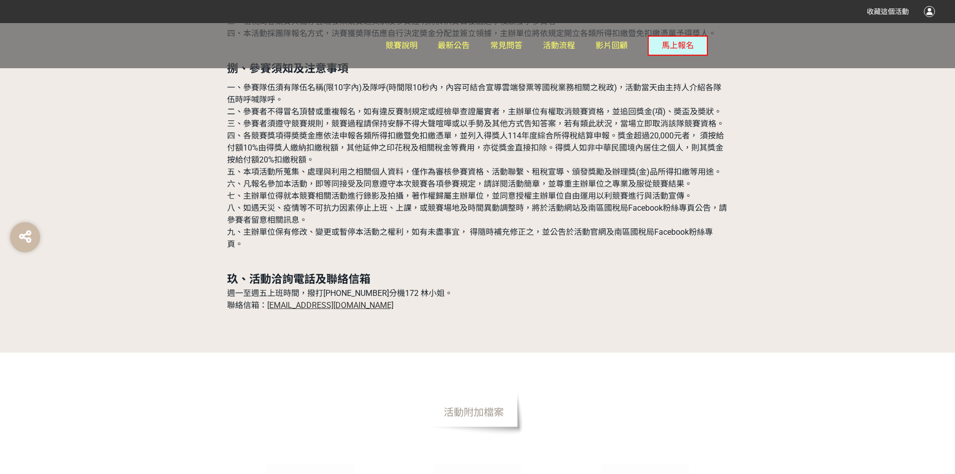 This screenshot has width=955, height=474. I want to click on span: 活動附加檔案, so click(474, 412).